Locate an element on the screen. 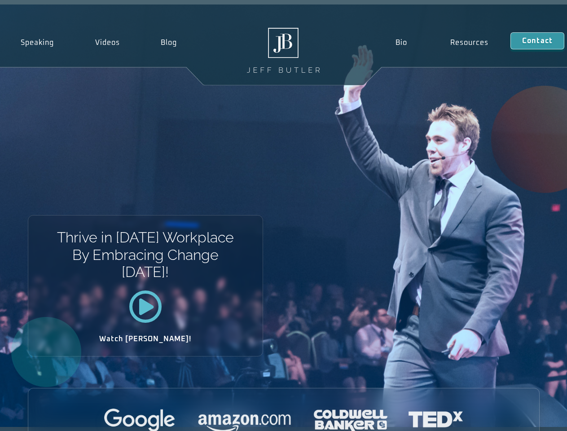 The image size is (567, 431). nav: Menu is located at coordinates (442, 43).